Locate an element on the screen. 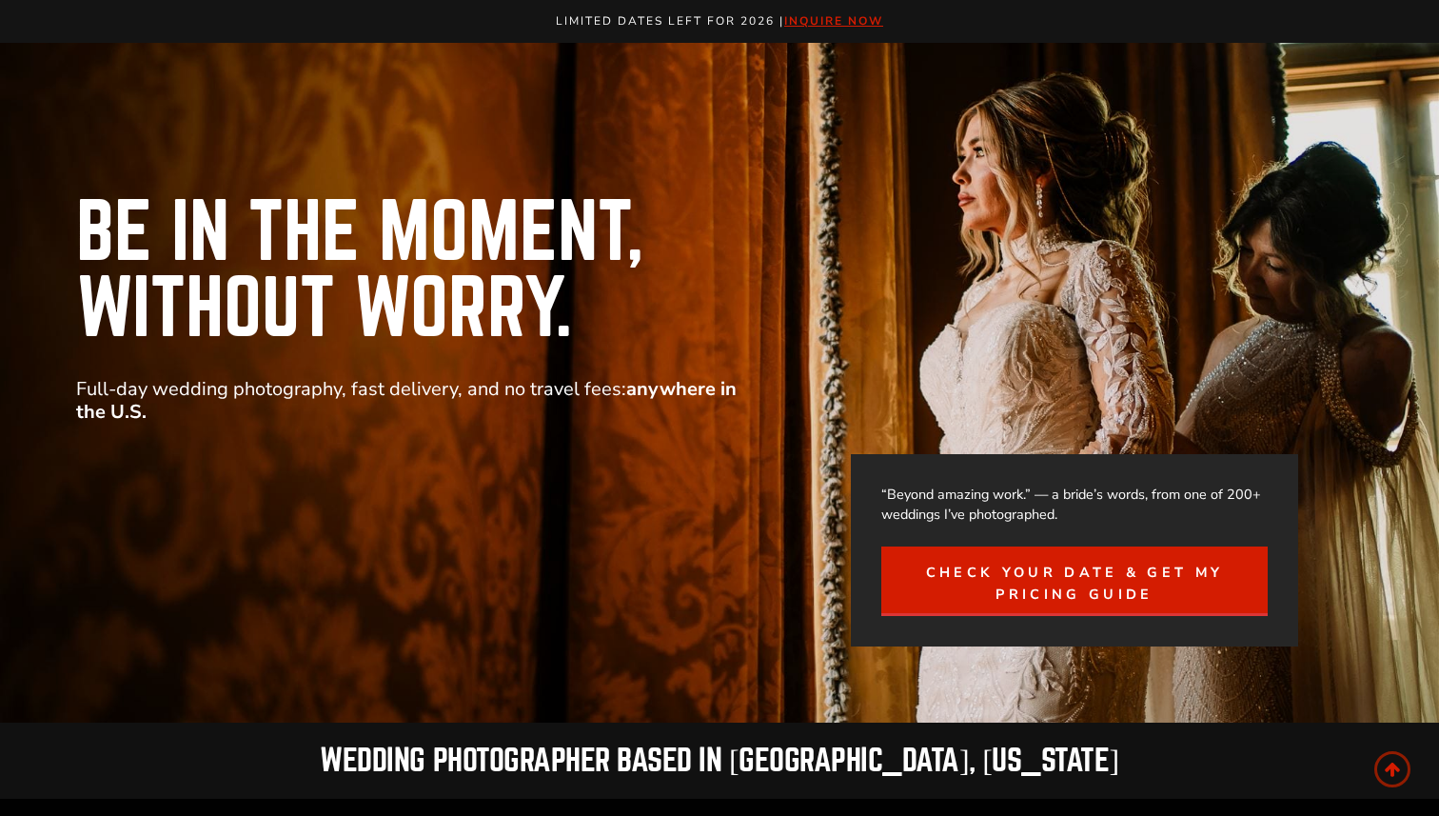  p: “Beyond amazing work.” — a bride’s words, from one of 200+ weddings I’ve photographed. is located at coordinates (1075, 505).